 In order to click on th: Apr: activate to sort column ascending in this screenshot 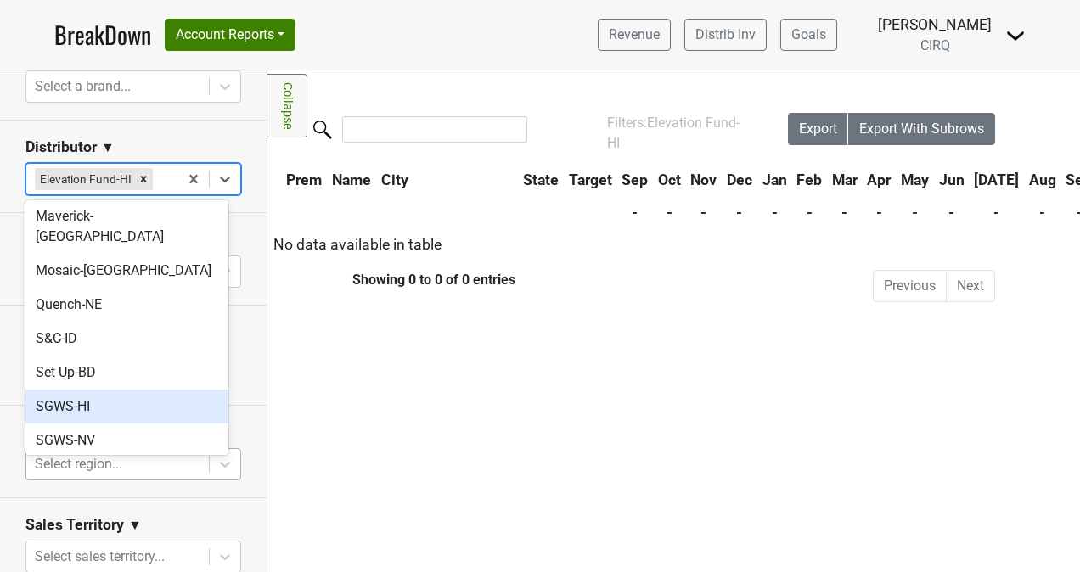, I will do `click(879, 180)`.